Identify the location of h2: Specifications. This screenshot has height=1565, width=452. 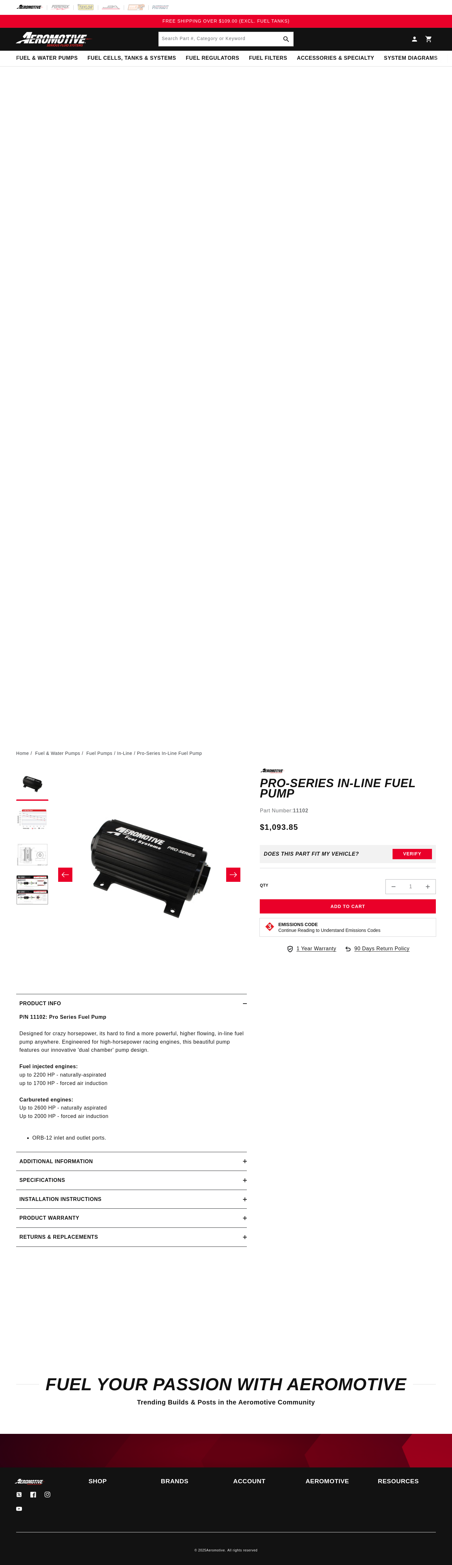
(42, 1180).